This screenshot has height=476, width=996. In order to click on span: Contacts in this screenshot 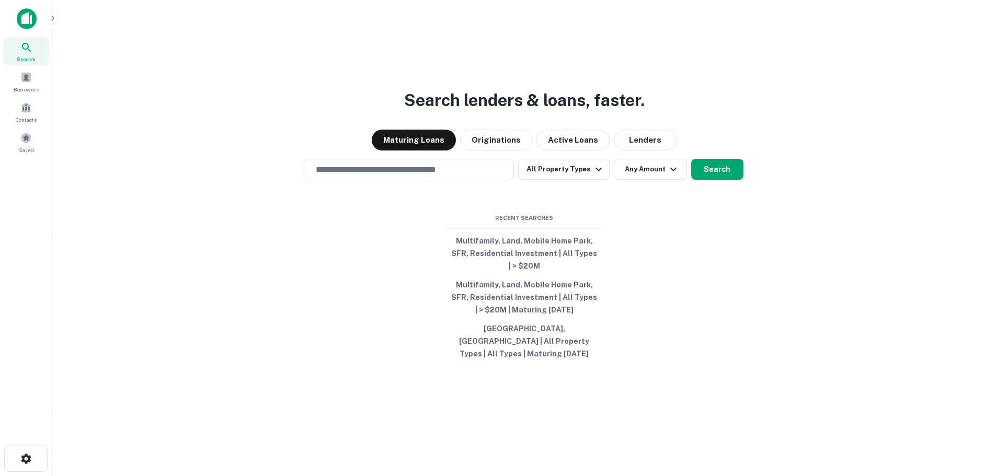, I will do `click(26, 120)`.